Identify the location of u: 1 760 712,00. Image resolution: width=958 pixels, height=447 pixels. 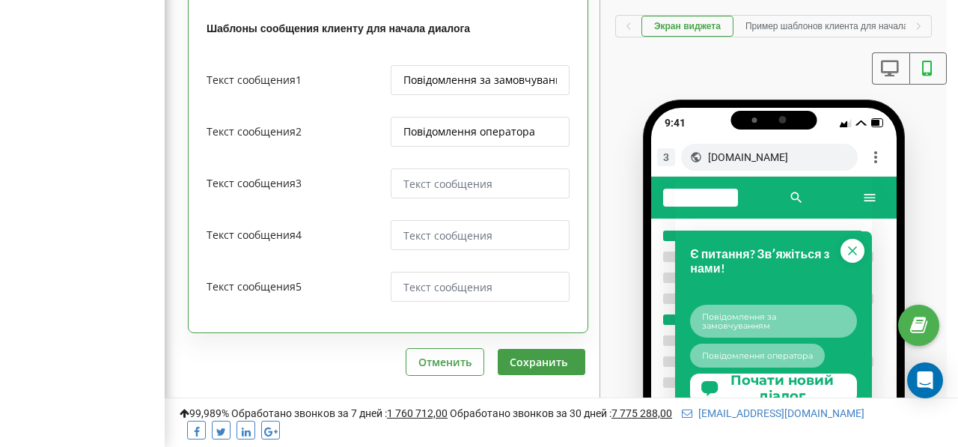
(417, 413).